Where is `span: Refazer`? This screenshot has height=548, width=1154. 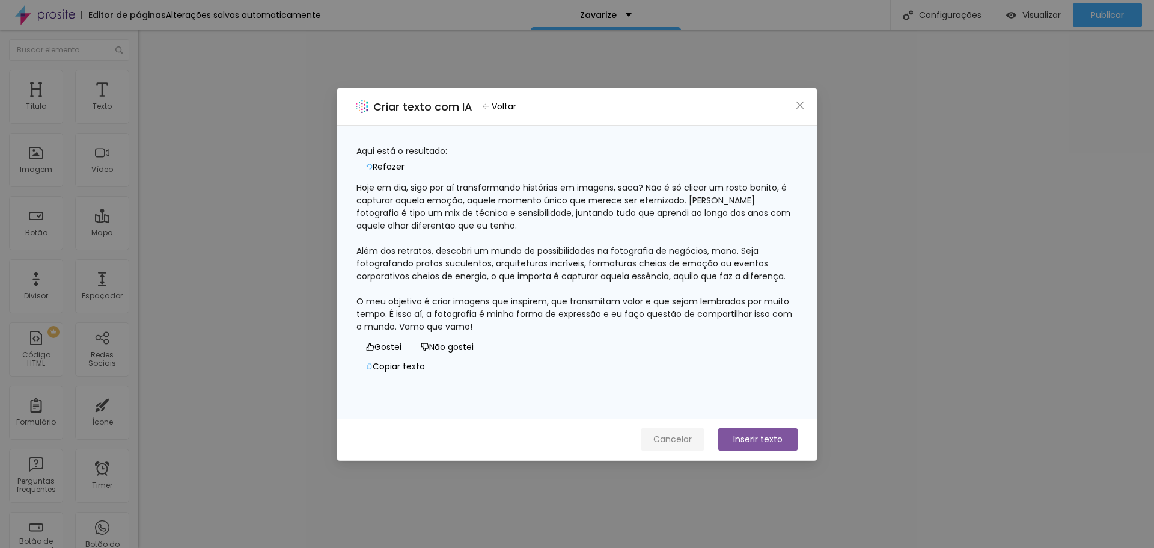
span: Refazer is located at coordinates (388, 167).